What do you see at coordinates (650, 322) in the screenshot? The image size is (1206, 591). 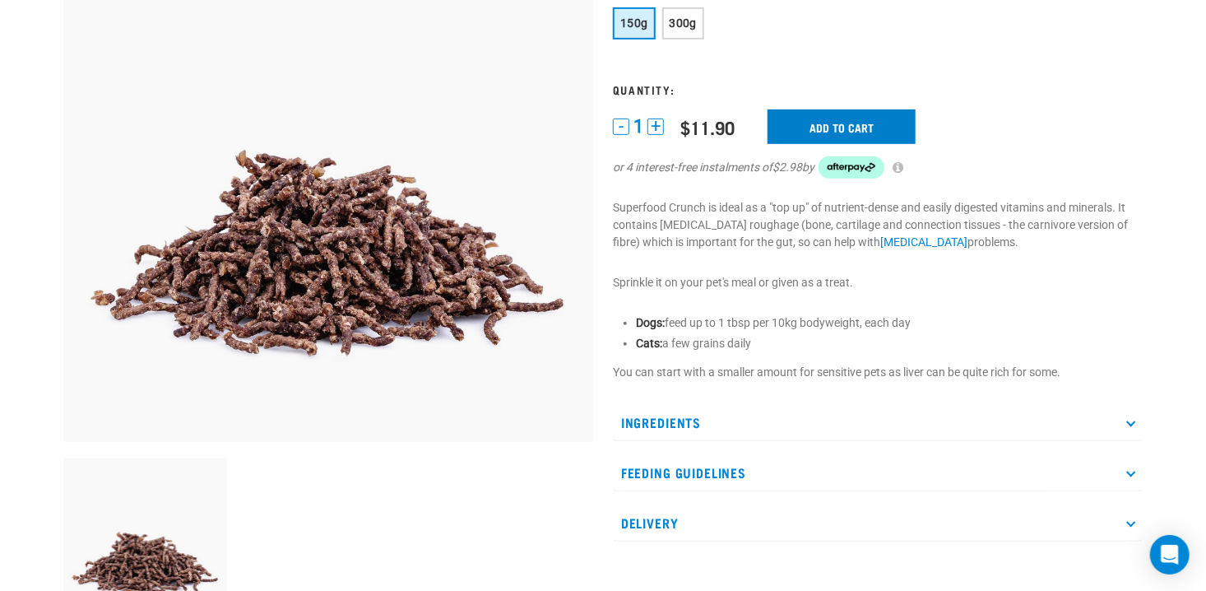 I see `strong: Dogs:` at bounding box center [650, 322].